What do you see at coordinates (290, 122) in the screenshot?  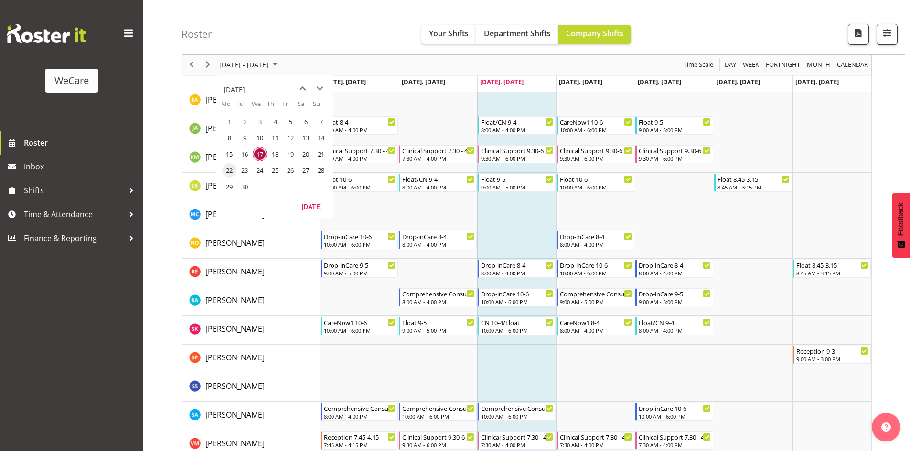 I see `span: Friday, September 5, 2025` at bounding box center [290, 122].